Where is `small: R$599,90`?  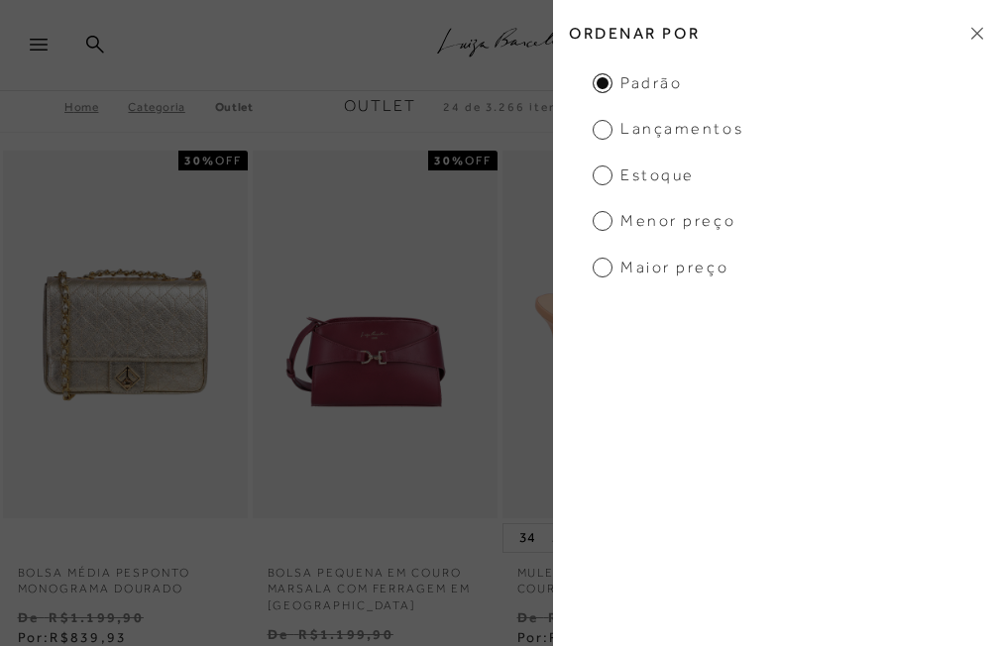 small: R$599,90 is located at coordinates (587, 618).